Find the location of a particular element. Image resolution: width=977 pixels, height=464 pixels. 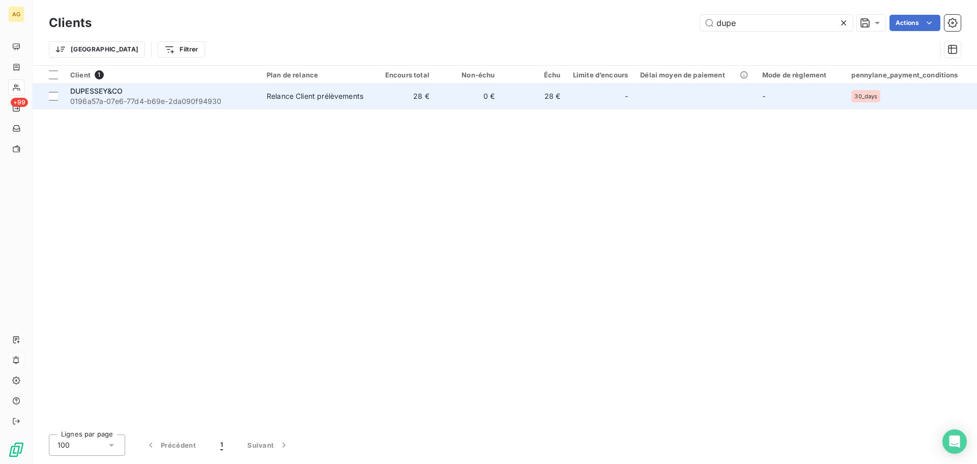

div: Plan de relance is located at coordinates (315, 75).